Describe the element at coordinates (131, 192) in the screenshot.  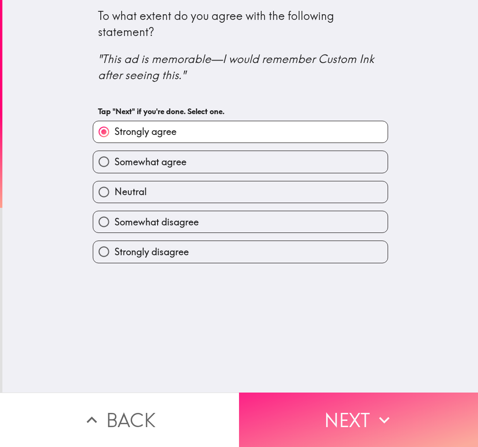
I see `span: Neutral` at that location.